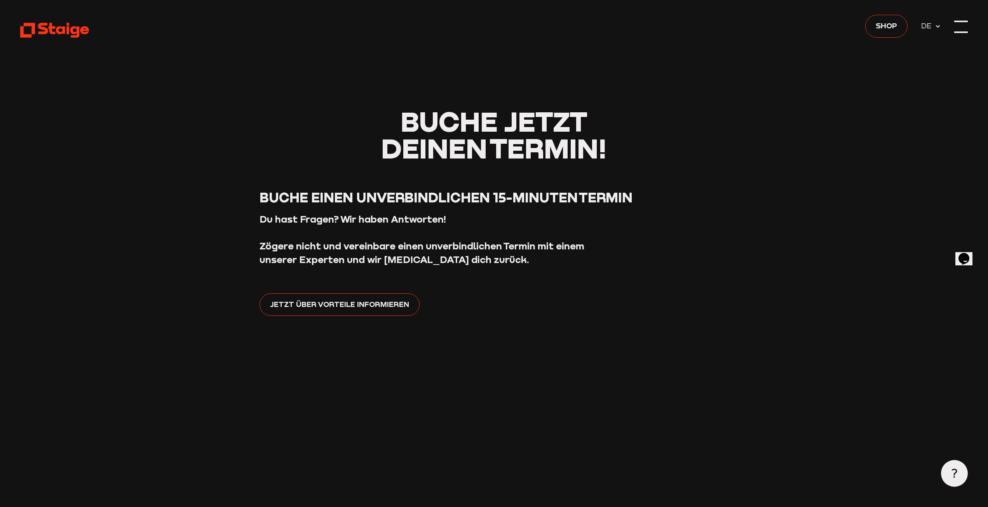  I want to click on span: Jetzt über Vorteile informieren, so click(340, 304).